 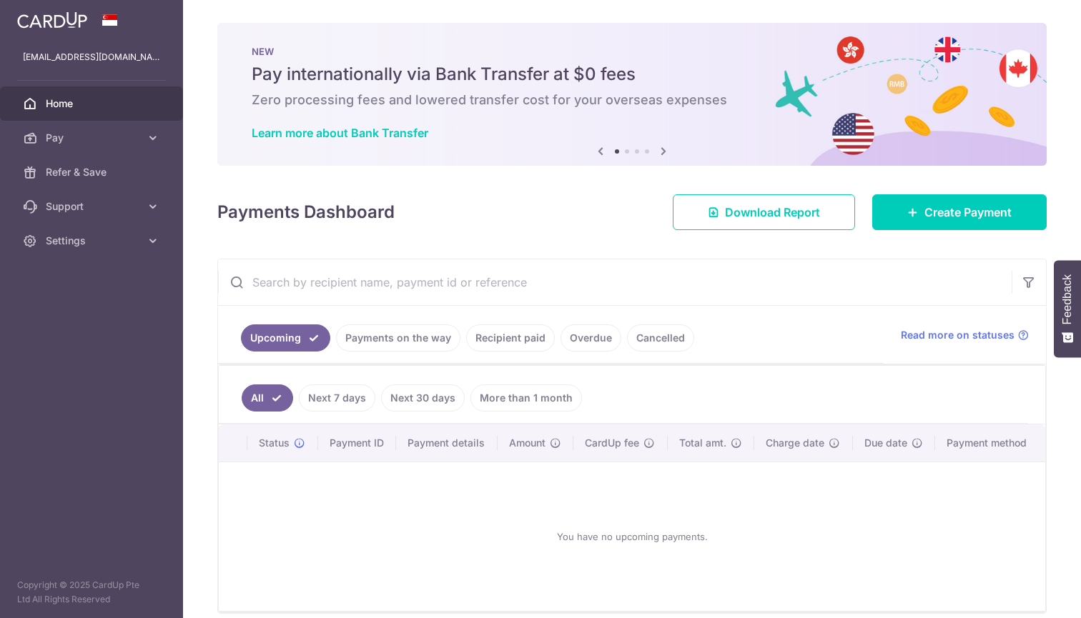 I want to click on span: Create Payment, so click(x=968, y=212).